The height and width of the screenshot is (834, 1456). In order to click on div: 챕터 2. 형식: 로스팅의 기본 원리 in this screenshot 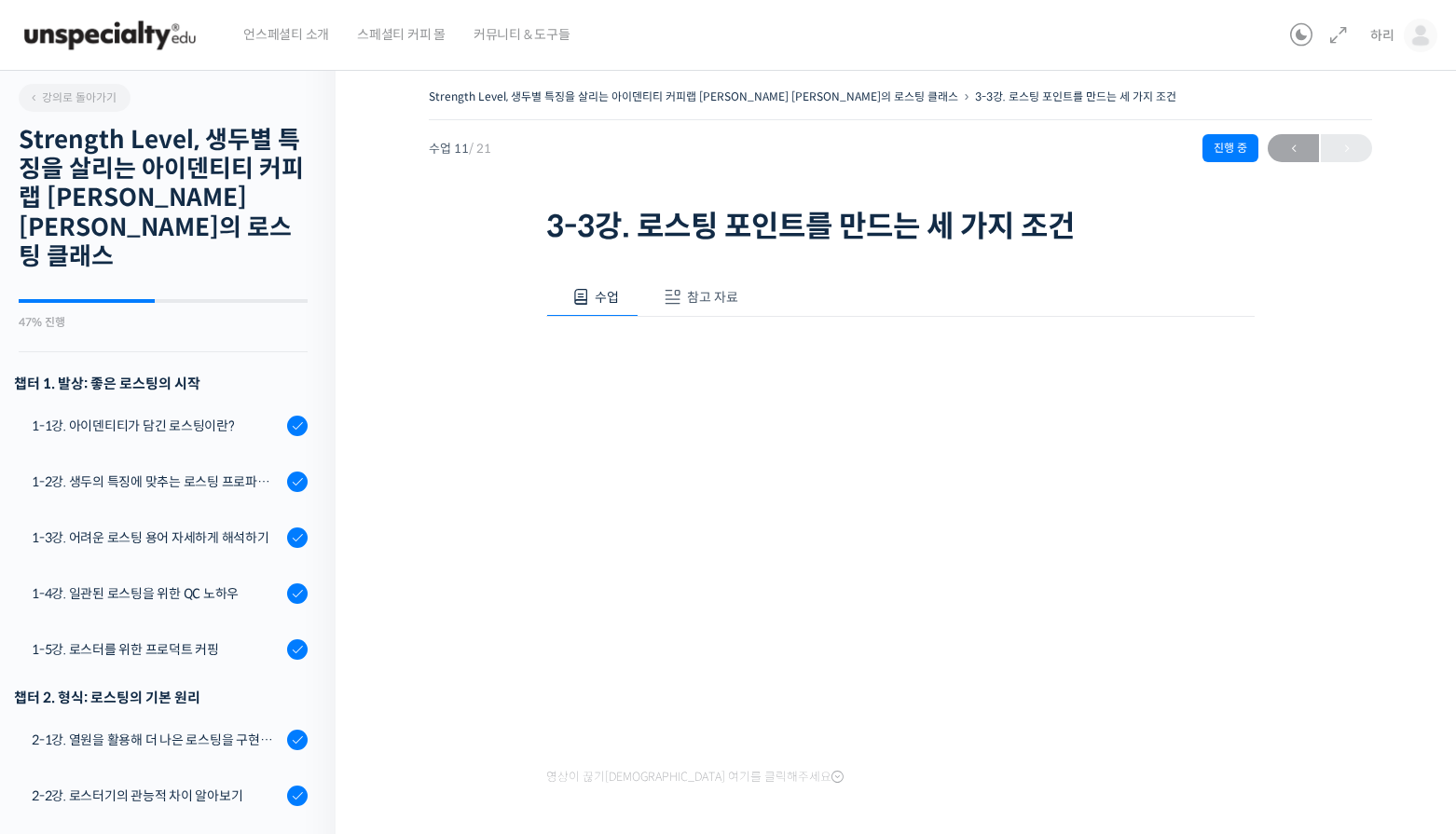, I will do `click(160, 697)`.